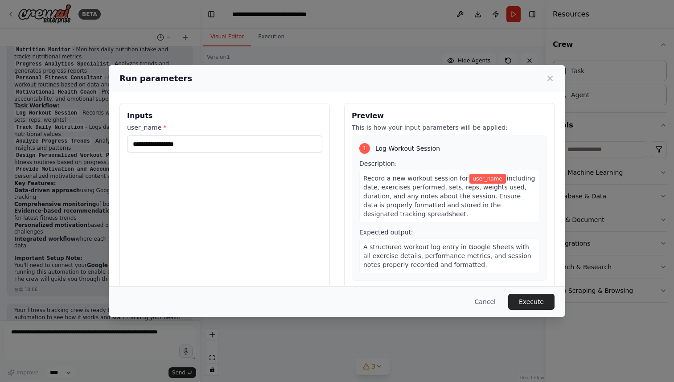  I want to click on h3: Preview, so click(449, 116).